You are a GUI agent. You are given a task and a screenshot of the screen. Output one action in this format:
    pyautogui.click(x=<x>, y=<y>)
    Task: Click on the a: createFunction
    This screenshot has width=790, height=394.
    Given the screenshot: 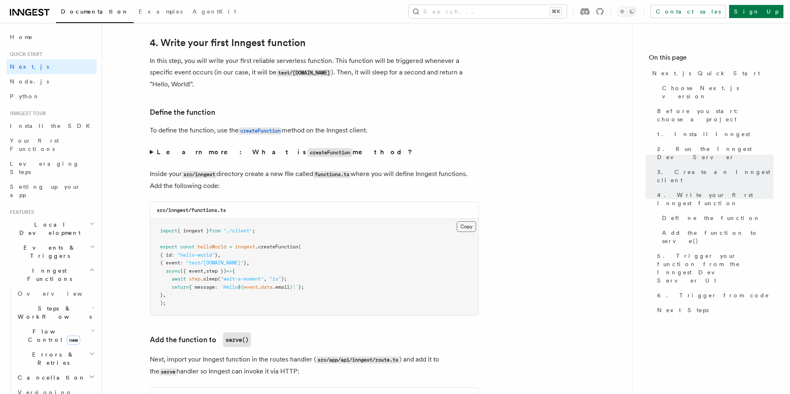 What is the action you would take?
    pyautogui.click(x=260, y=130)
    